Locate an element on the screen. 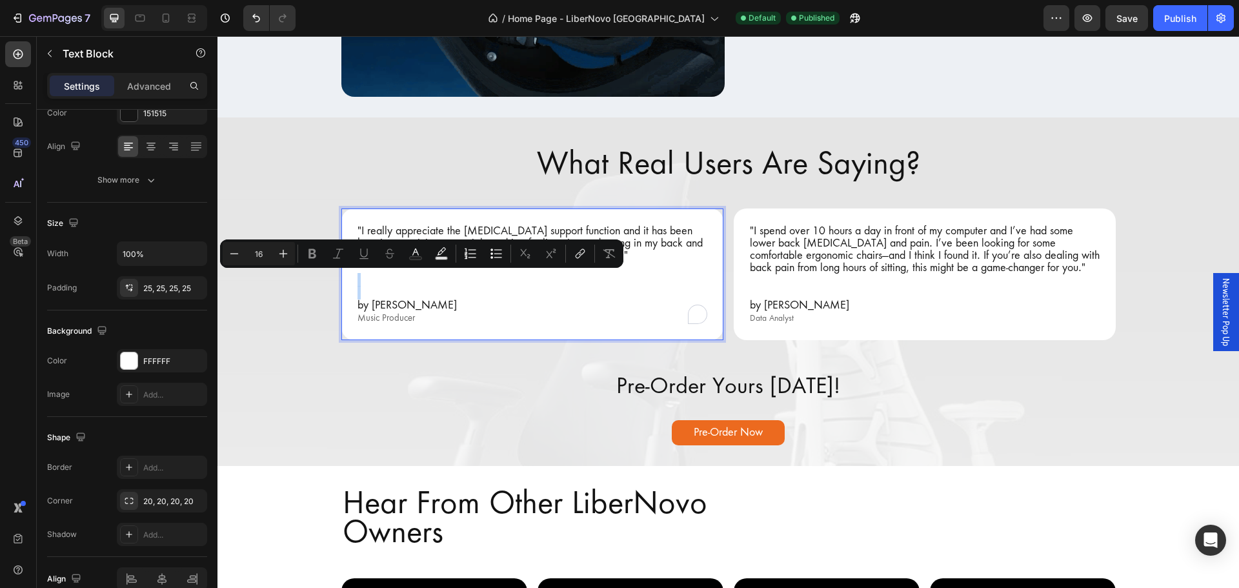  p: Advanced is located at coordinates (149, 86).